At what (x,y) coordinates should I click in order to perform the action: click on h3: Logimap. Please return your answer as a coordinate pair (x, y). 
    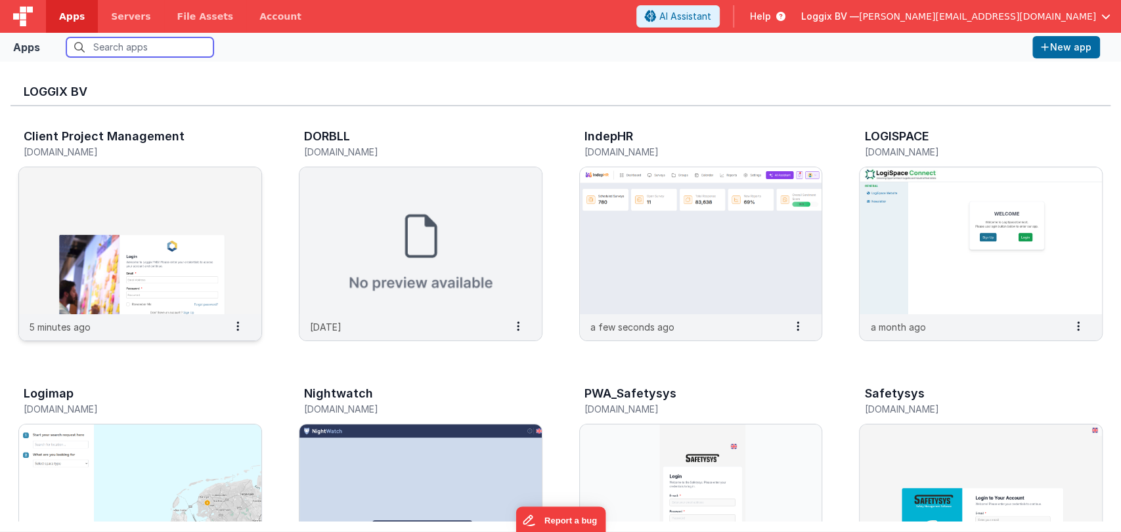
    Looking at the image, I should click on (49, 394).